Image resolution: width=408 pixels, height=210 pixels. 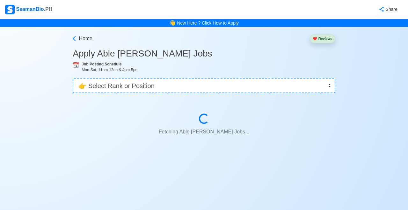 I want to click on a: New Here ? Click How to Apply, so click(x=208, y=23).